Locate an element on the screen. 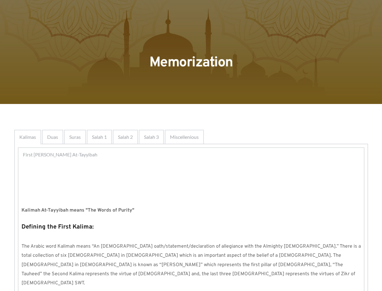  span: Memorization is located at coordinates (191, 63).